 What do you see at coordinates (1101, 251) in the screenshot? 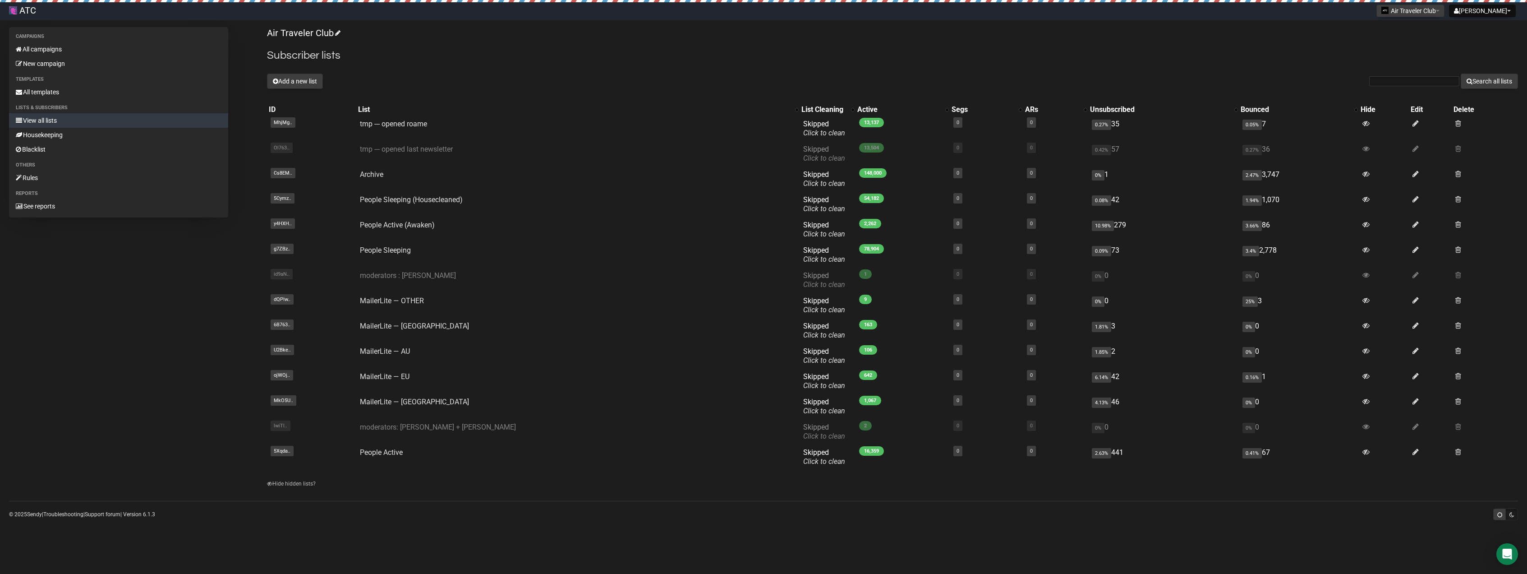
I see `span: 0.09%` at bounding box center [1101, 251].